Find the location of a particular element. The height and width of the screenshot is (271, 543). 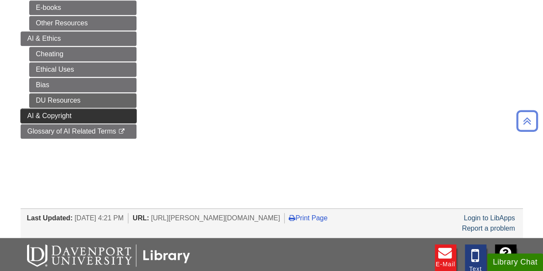

span: AI & Copyright is located at coordinates (49, 115).